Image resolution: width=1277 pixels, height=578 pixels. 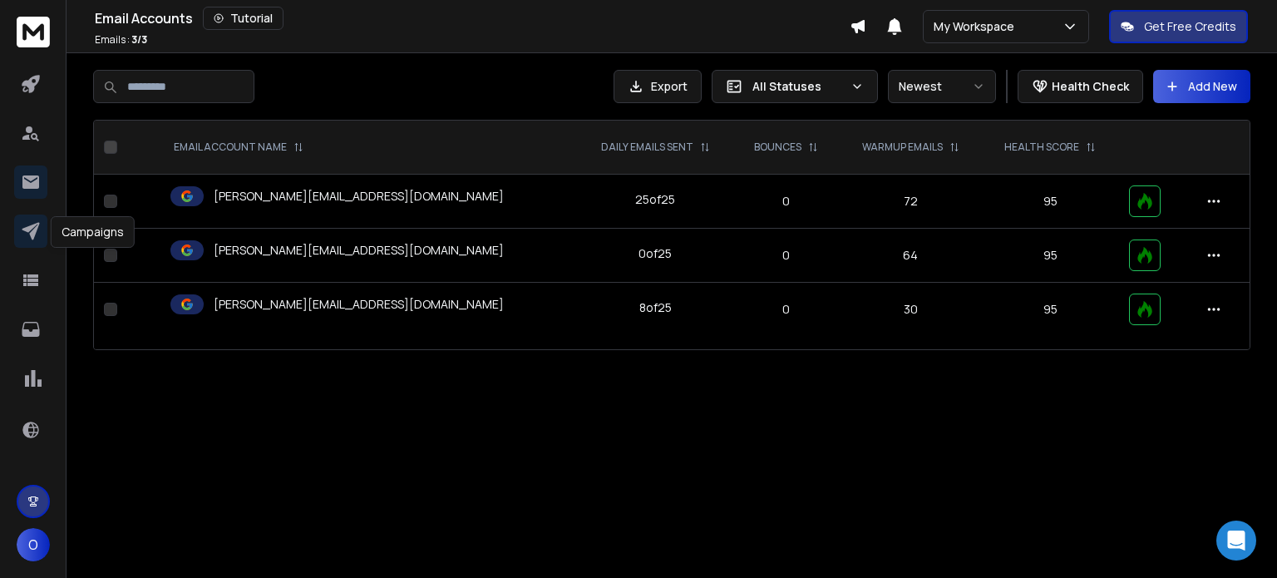 What do you see at coordinates (121, 40) in the screenshot?
I see `p: Emails :` at bounding box center [121, 40].